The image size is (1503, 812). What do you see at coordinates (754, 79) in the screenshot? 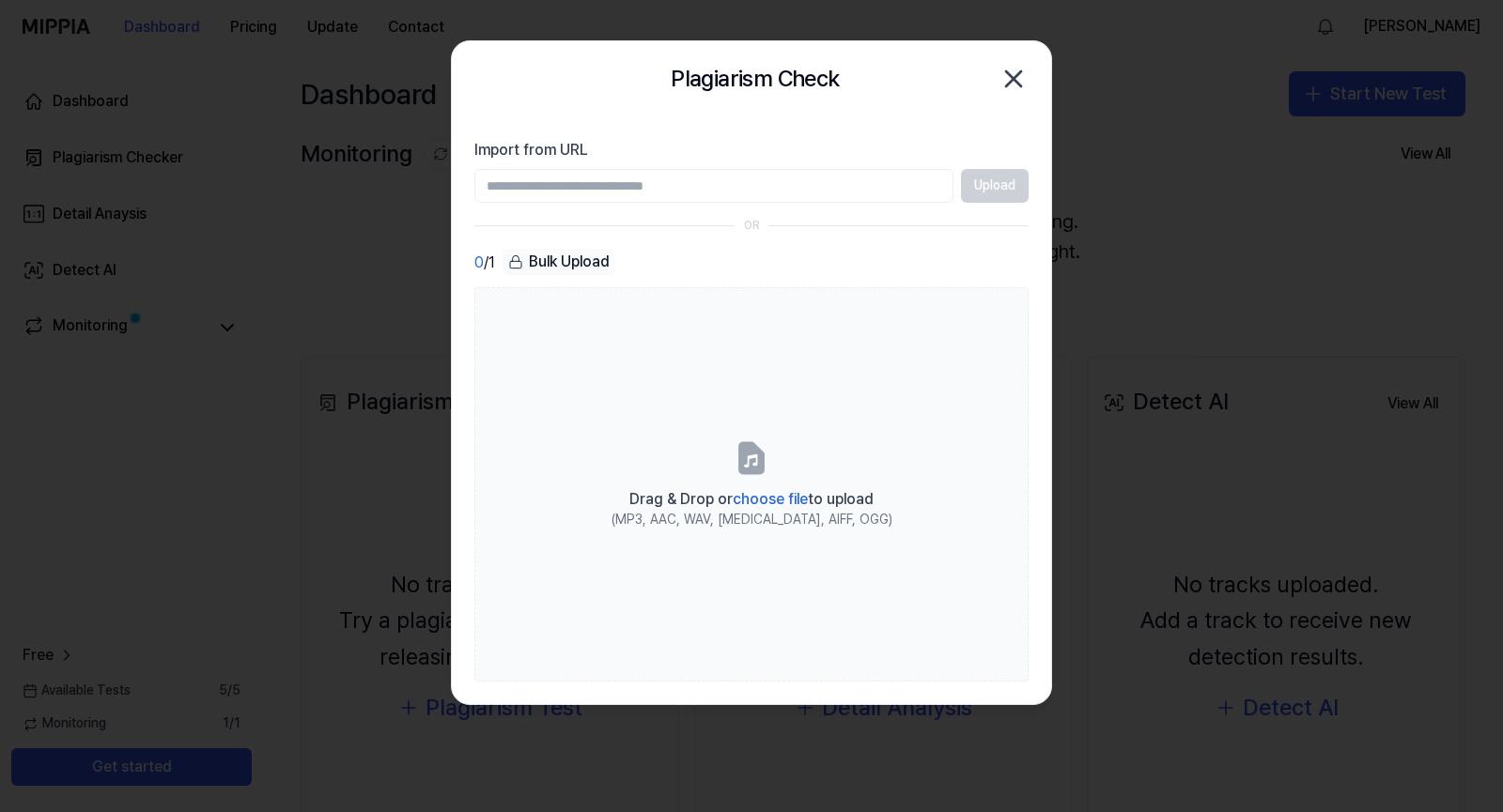
I see `h2: Plagiarism Check` at bounding box center [754, 79].